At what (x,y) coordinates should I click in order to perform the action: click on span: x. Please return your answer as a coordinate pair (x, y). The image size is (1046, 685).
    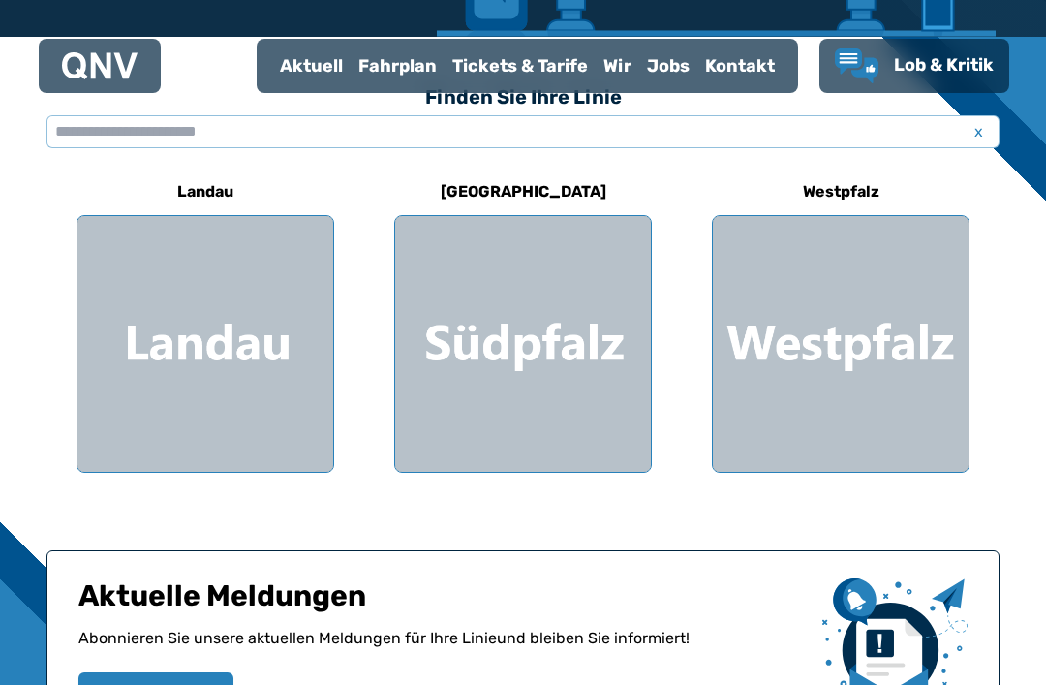
    Looking at the image, I should click on (978, 132).